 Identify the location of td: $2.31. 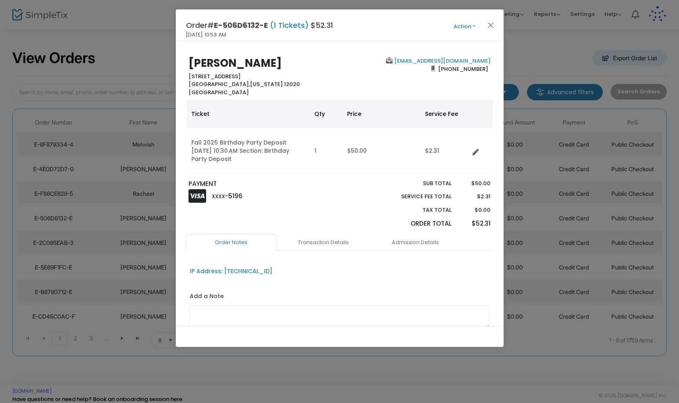
(445, 151).